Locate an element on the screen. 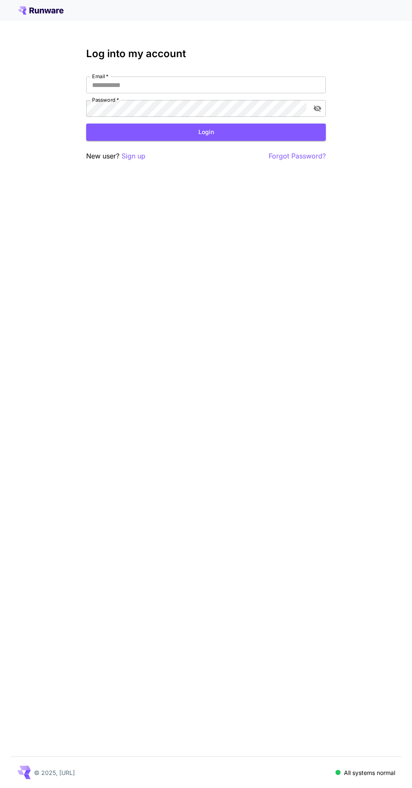 The image size is (412, 788). button: Sign up is located at coordinates (133, 156).